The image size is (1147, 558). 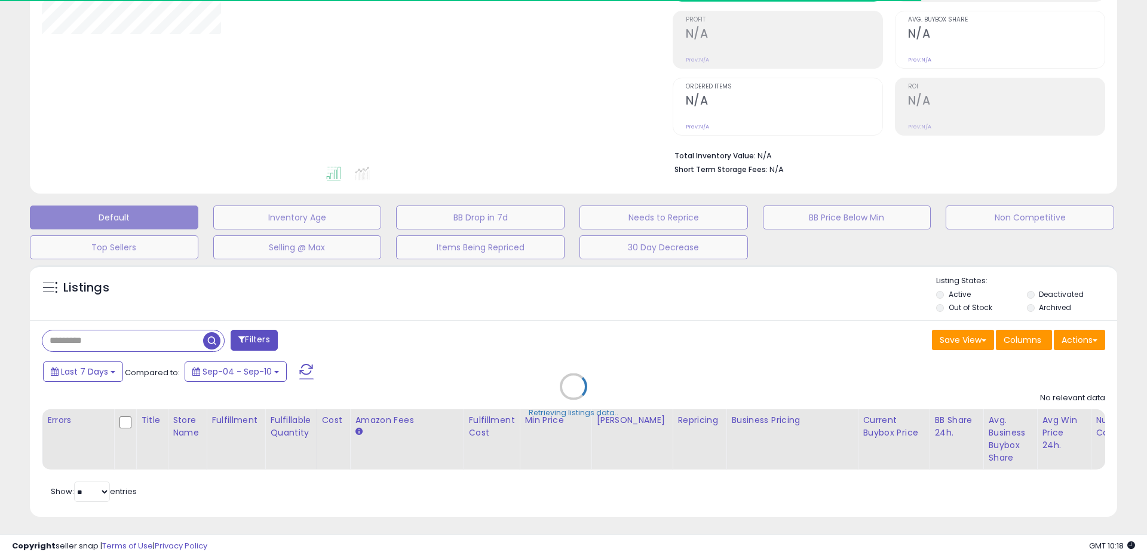 What do you see at coordinates (33, 546) in the screenshot?
I see `strong: Copyright` at bounding box center [33, 546].